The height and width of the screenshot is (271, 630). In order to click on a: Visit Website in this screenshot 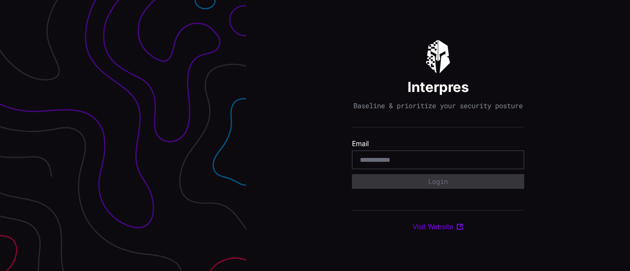, I will do `click(438, 227)`.